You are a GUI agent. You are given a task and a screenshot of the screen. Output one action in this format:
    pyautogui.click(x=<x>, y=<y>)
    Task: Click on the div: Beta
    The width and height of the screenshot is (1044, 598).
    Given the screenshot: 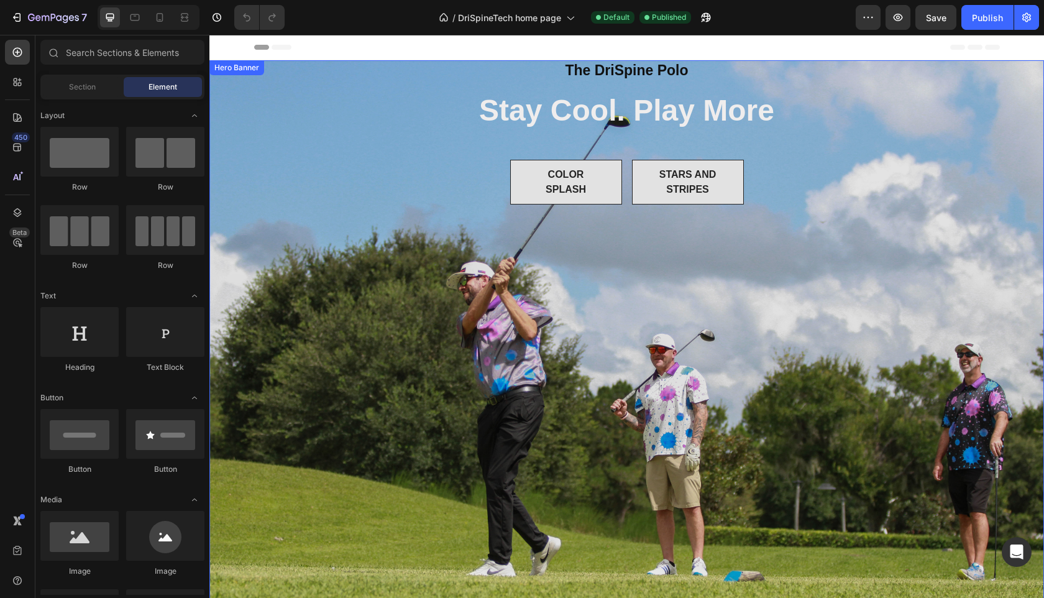 What is the action you would take?
    pyautogui.click(x=19, y=232)
    